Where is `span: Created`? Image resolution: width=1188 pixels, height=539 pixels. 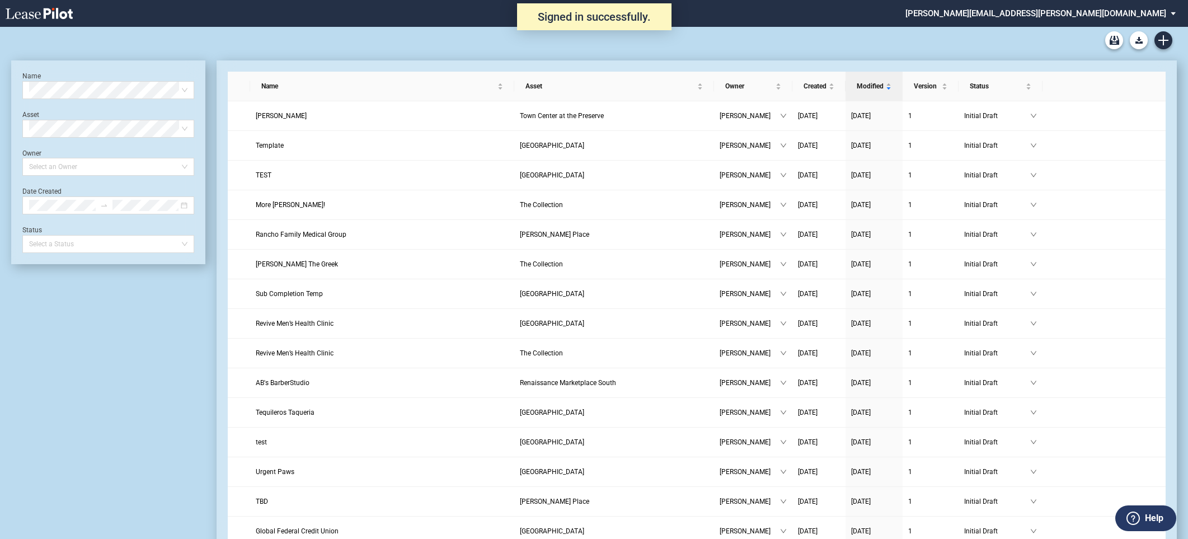
span: Created is located at coordinates (814, 86).